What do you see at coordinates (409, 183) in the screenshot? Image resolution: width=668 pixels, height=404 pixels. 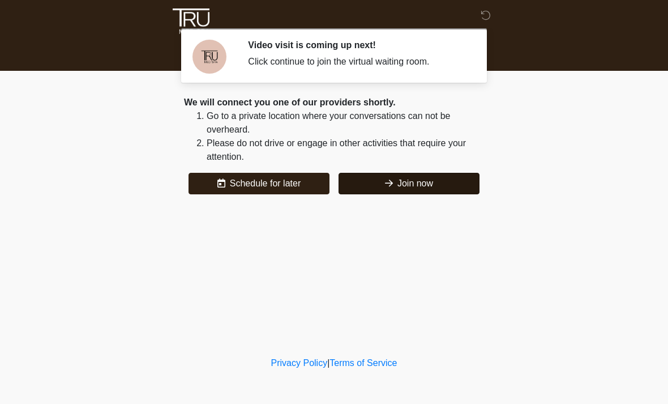 I see `button: Join now` at bounding box center [409, 183].